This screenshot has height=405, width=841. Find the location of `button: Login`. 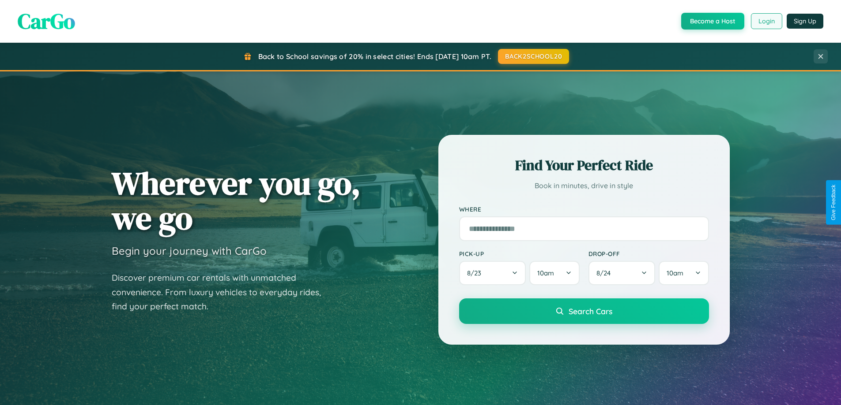

button: Login is located at coordinates (766, 21).